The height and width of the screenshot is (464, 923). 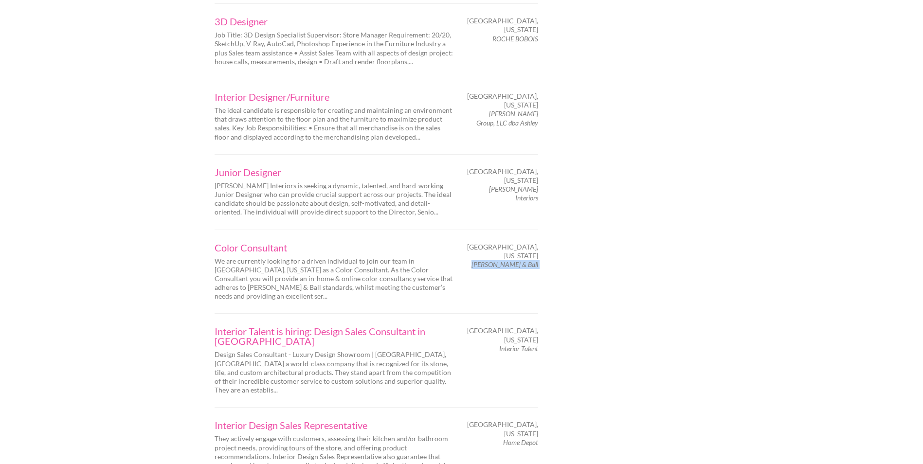 I want to click on p: Job Title: 3D Design Specialist Supervisor: Store Manager Requirement: 20/20, SketchUp, V-Ray, Au..., so click(x=334, y=48).